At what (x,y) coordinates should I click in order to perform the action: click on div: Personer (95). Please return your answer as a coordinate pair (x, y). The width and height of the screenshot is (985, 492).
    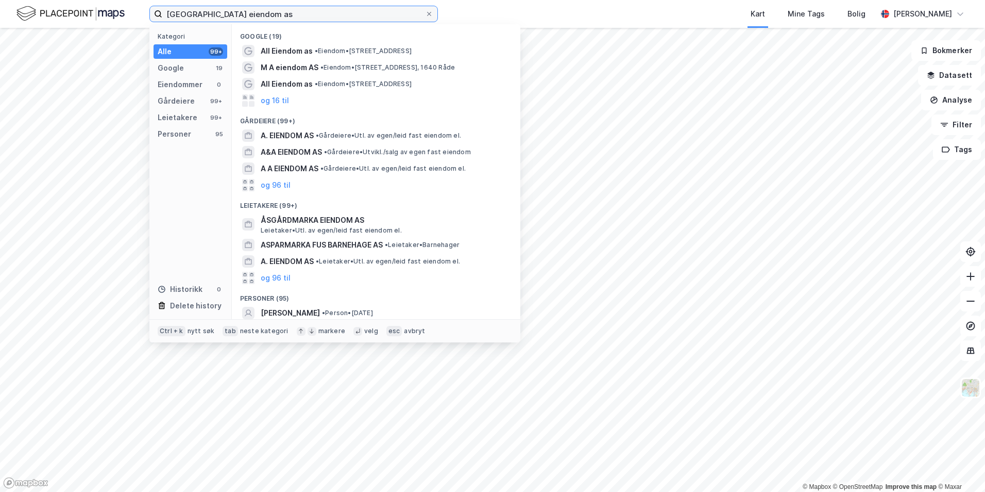
    Looking at the image, I should click on (376, 295).